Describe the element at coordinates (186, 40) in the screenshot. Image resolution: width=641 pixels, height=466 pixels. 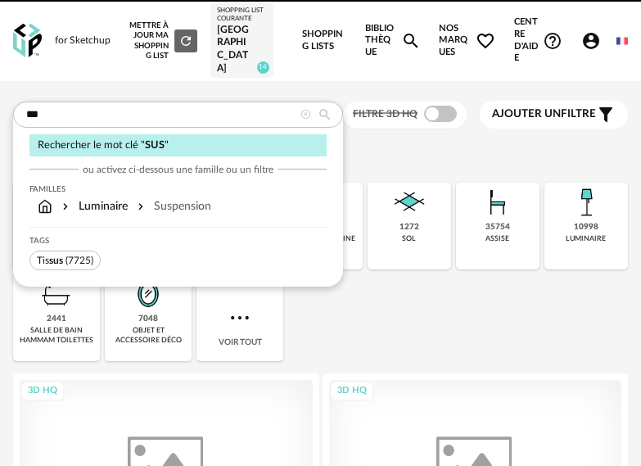
I see `span: Refresh icon` at that location.